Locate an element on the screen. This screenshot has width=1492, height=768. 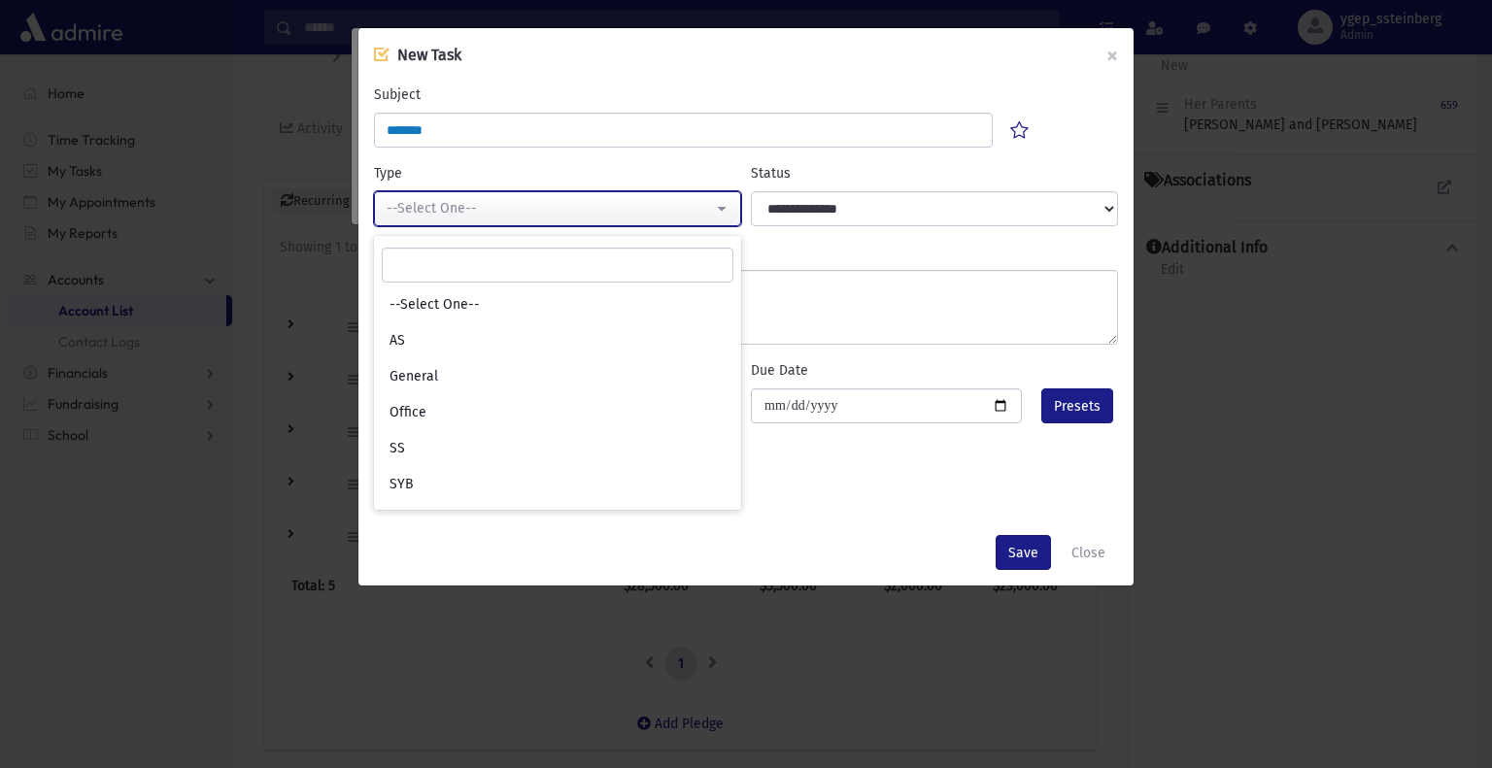
button: --Select One-- is located at coordinates (558, 209).